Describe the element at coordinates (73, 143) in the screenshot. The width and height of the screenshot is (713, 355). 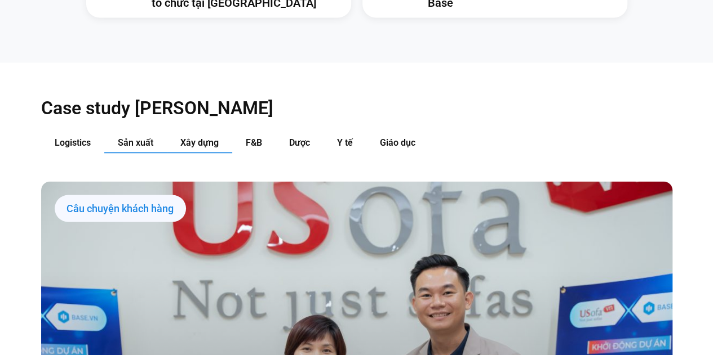
I see `span: Logistics` at that location.